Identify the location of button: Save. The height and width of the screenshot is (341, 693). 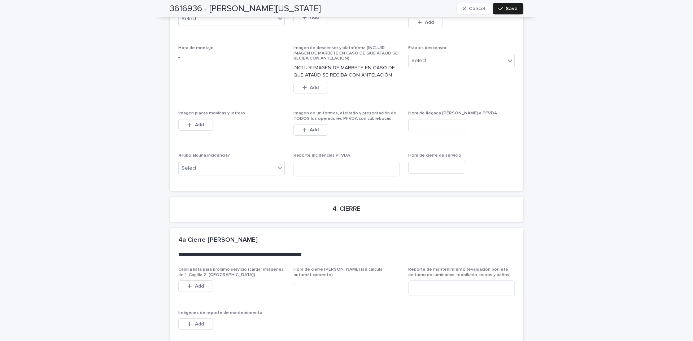
(508, 9).